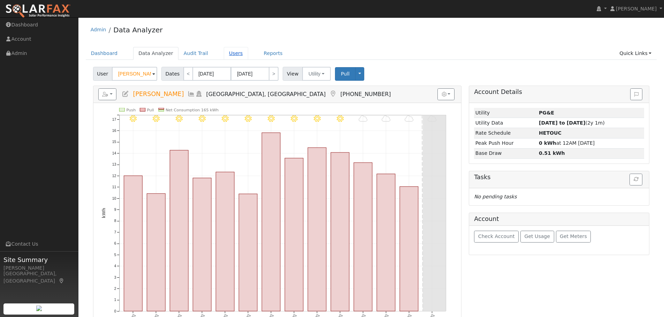 The width and height of the screenshot is (664, 317). Describe the element at coordinates (559, 177) in the screenshot. I see `h5: Tasks` at that location.